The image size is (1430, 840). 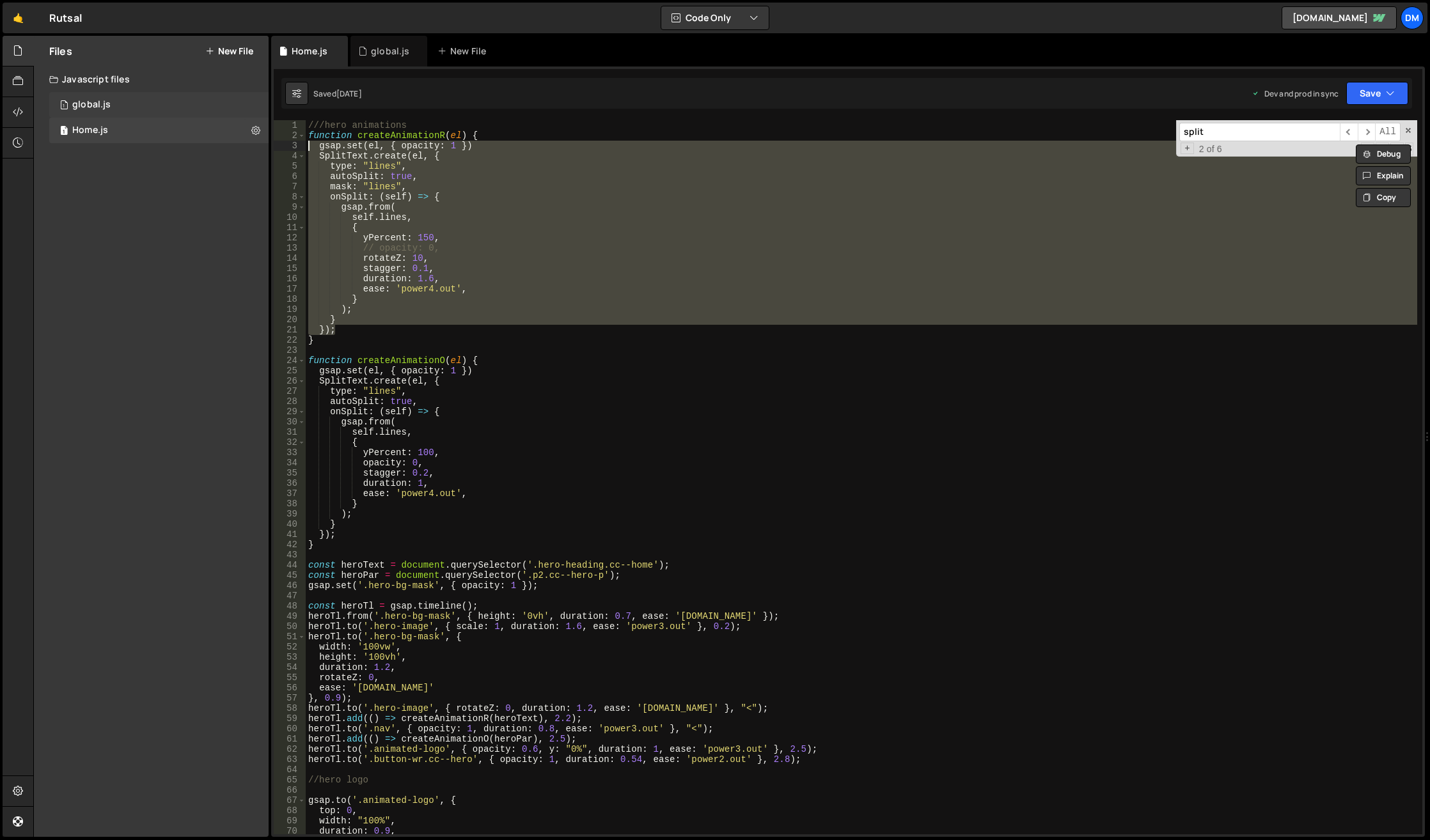 What do you see at coordinates (290, 800) in the screenshot?
I see `div: 67` at bounding box center [290, 800].